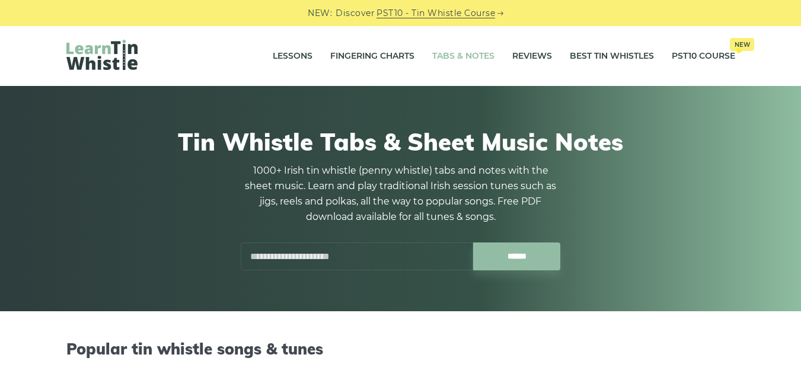 The height and width of the screenshot is (380, 801). Describe the element at coordinates (102, 55) in the screenshot. I see `img: LearnTinWhistle.com` at that location.